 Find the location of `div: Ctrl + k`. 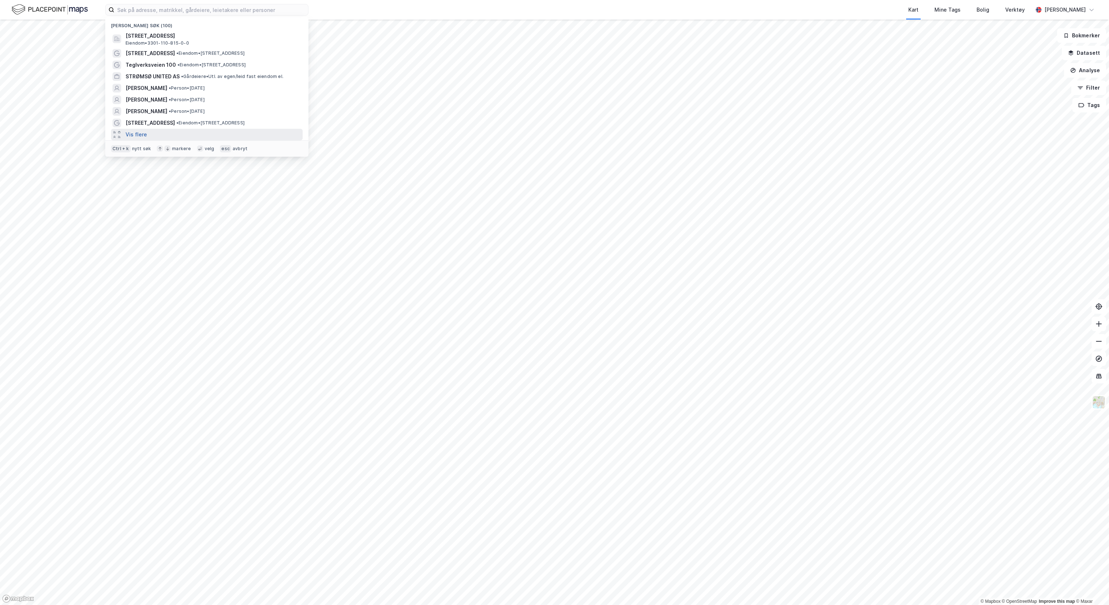

div: Ctrl + k is located at coordinates (121, 149).